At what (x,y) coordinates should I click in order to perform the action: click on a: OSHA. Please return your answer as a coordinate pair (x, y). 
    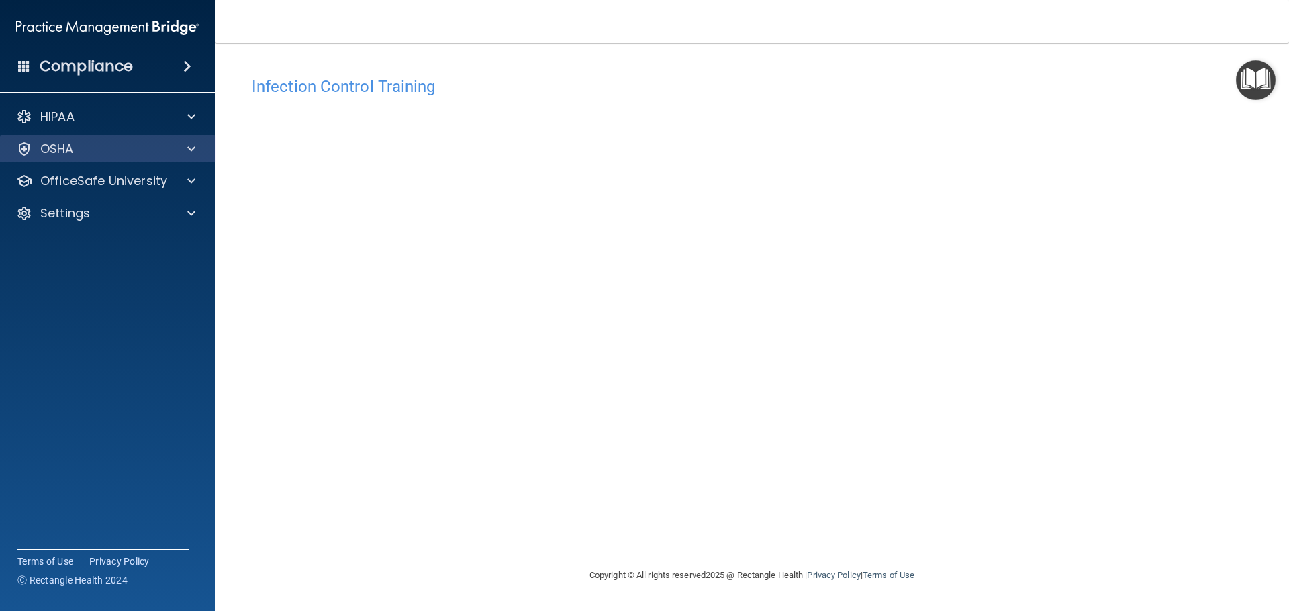
    Looking at the image, I should click on (105, 149).